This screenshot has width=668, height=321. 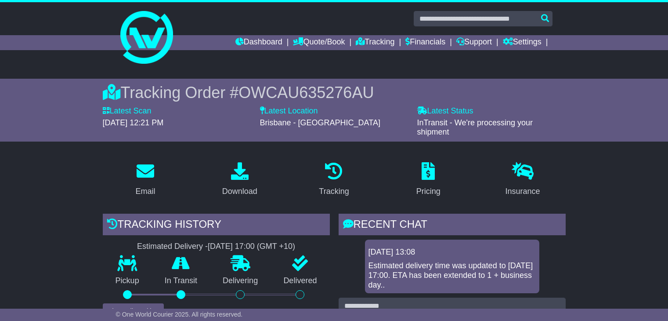 What do you see at coordinates (216, 247) in the screenshot?
I see `div: Estimated Delivery -` at bounding box center [216, 247].